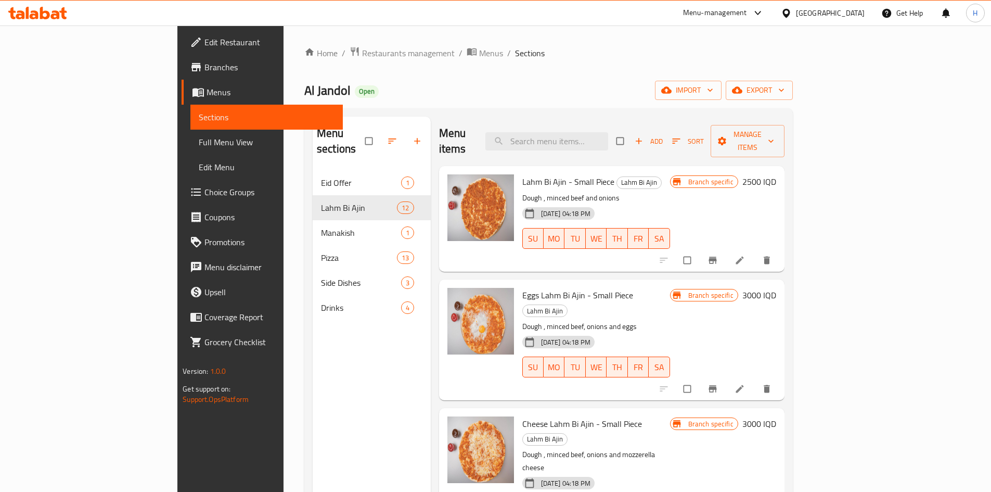  Describe the element at coordinates (270, 267) in the screenshot. I see `span: Menu disclaimer` at that location.